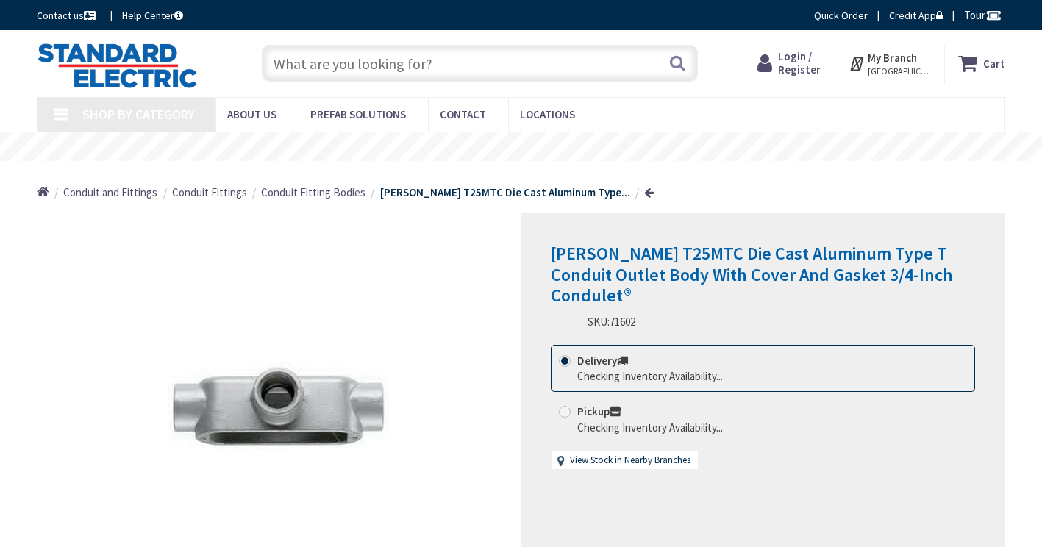 The image size is (1042, 547). What do you see at coordinates (252, 114) in the screenshot?
I see `span: About Us` at bounding box center [252, 114].